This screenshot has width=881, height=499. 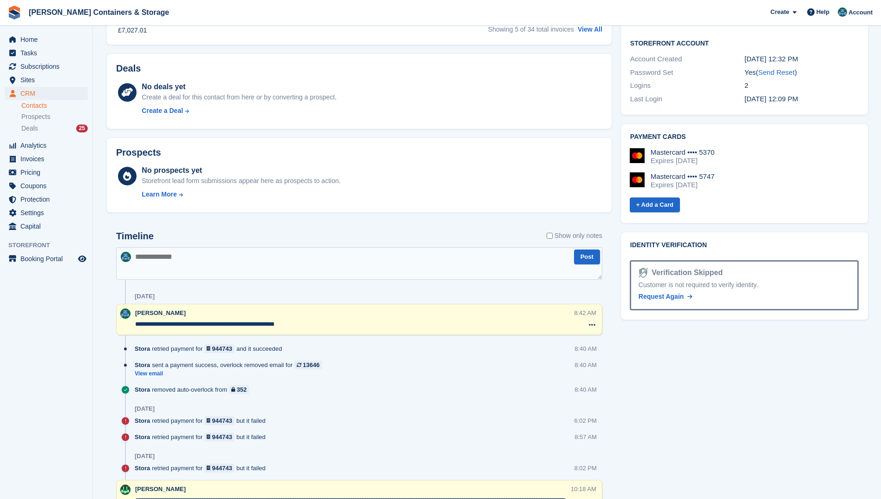 What do you see at coordinates (239, 97) in the screenshot?
I see `div: Create a deal for this contact from here or by converting a prospect.` at bounding box center [239, 97].